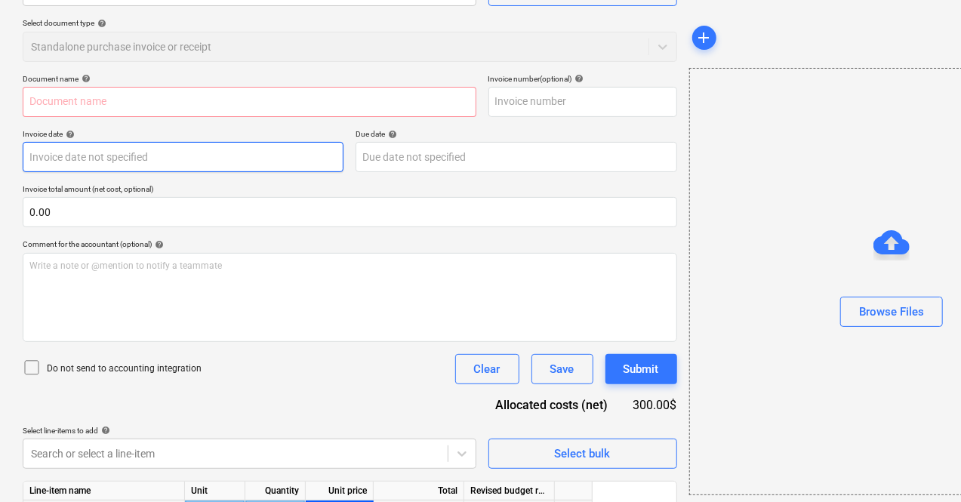 The image size is (961, 502). Describe the element at coordinates (349, 244) in the screenshot. I see `div: Comment for the accountant (optional)` at that location.